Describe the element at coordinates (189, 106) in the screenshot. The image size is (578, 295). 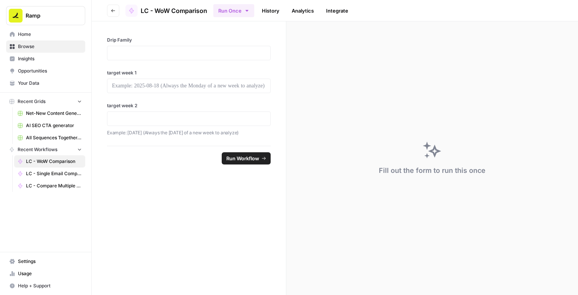
I see `label: target week 2` at that location.